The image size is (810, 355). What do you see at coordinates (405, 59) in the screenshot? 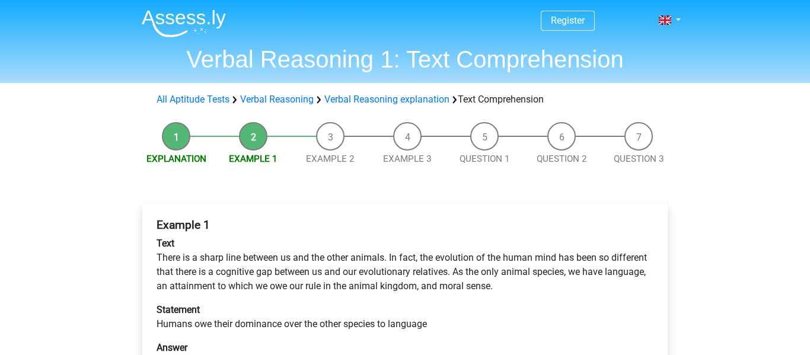
I see `h1: Verbal Reasoning 1: Text Comprehension` at bounding box center [405, 59].